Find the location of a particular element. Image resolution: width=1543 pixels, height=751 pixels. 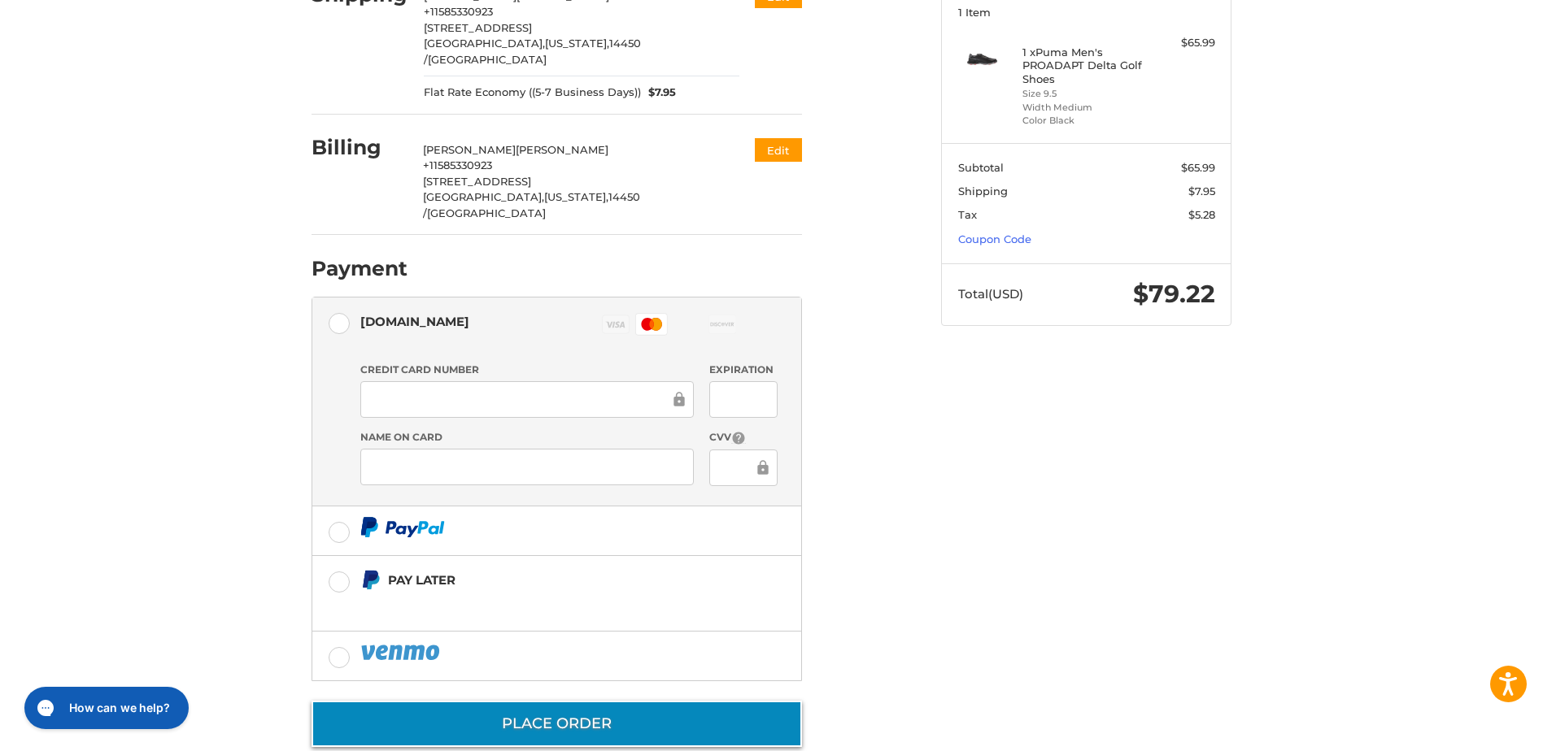

label: Name on Card is located at coordinates (527, 438).